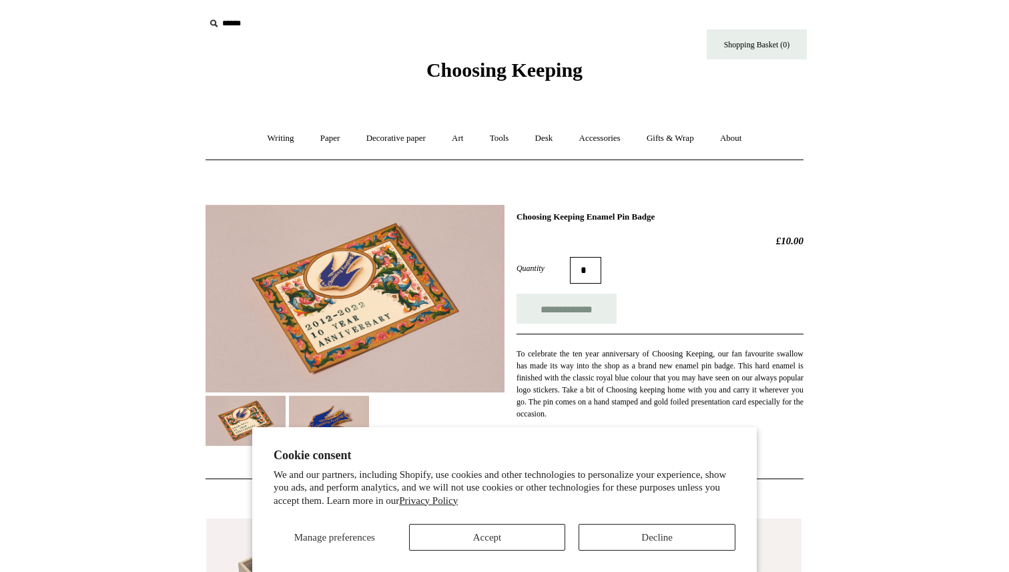  Describe the element at coordinates (334, 537) in the screenshot. I see `button: Manage preferences` at that location.